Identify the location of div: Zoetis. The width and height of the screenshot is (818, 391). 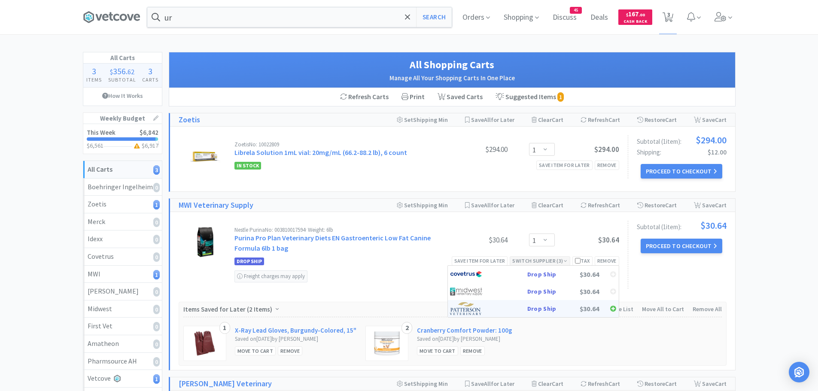
(122, 204).